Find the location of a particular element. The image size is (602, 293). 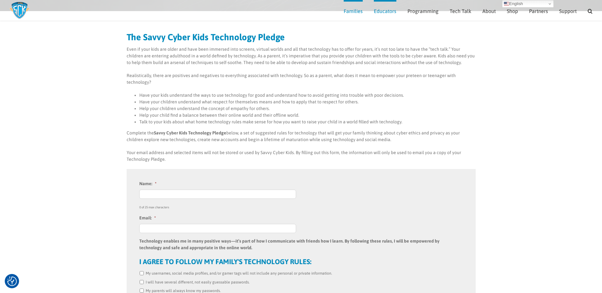

span: Programming is located at coordinates (423, 11).